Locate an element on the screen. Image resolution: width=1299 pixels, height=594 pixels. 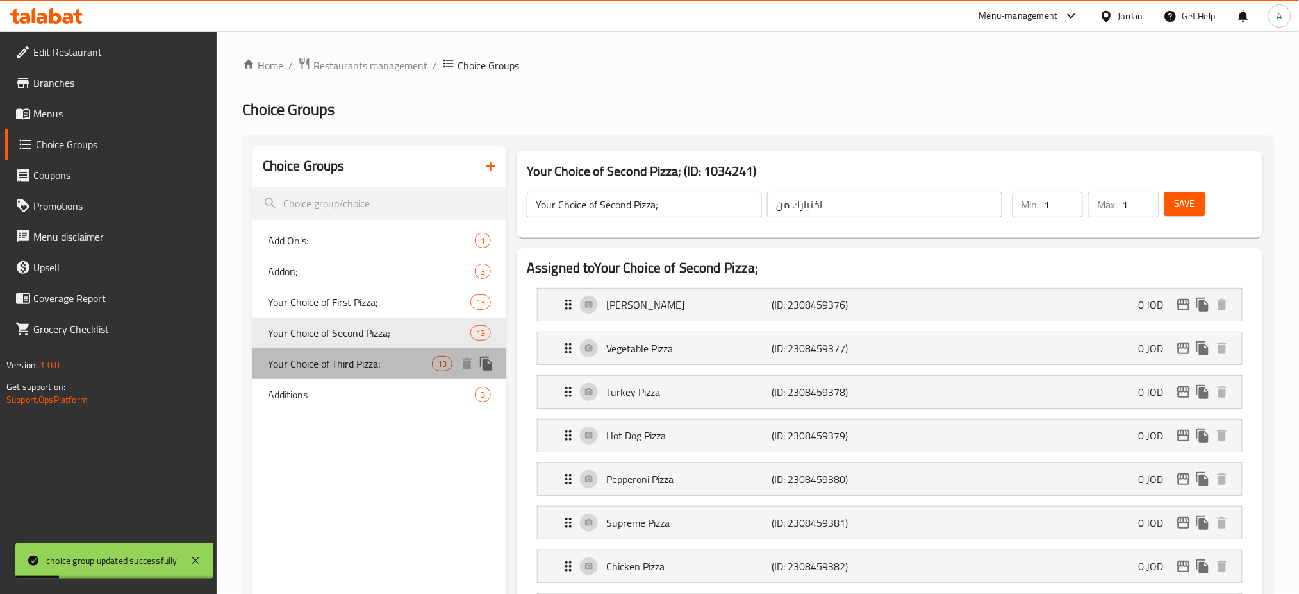
span: 1.0.0 is located at coordinates (49, 365).